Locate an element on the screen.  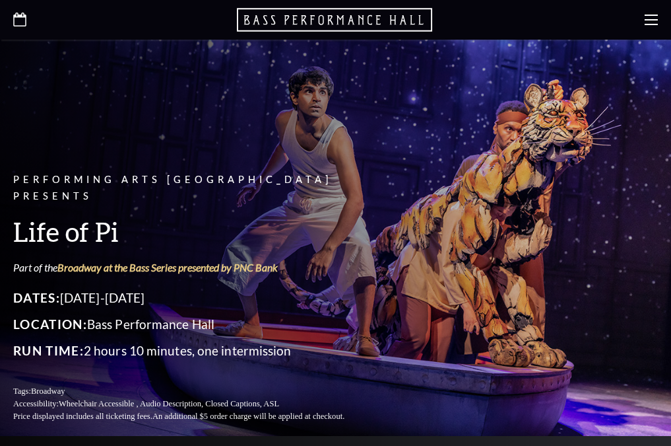
span: An additional $5 order charge will be applied at checkout. is located at coordinates (248, 416).